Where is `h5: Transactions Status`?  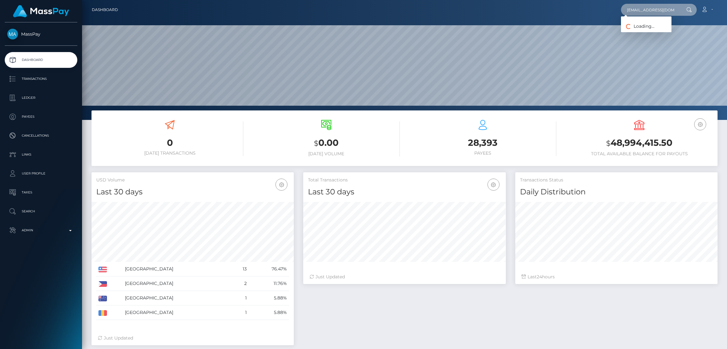
h5: Transactions Status is located at coordinates (616, 180).